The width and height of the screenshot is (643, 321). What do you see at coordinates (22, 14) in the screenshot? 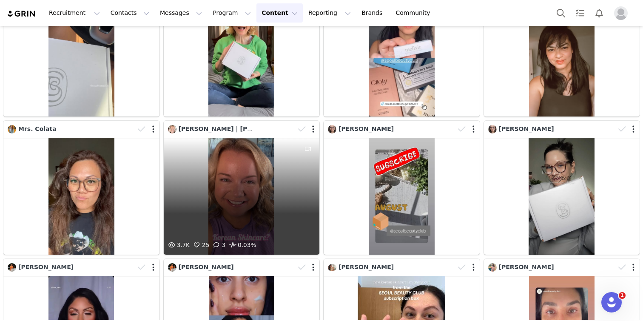
I see `img: grin logo` at bounding box center [22, 14].